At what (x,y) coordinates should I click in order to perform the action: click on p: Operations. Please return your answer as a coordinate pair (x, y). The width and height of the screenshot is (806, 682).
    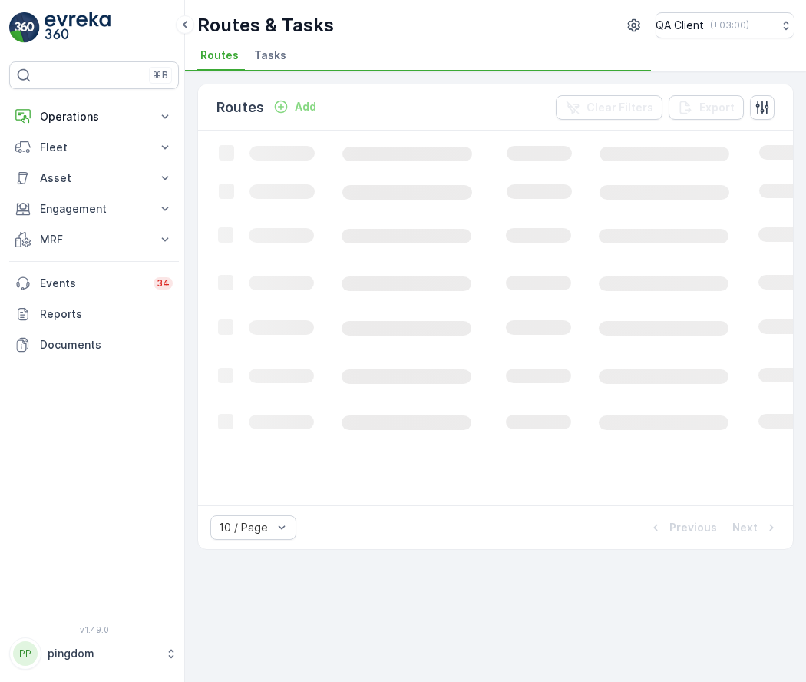
    Looking at the image, I should click on (94, 117).